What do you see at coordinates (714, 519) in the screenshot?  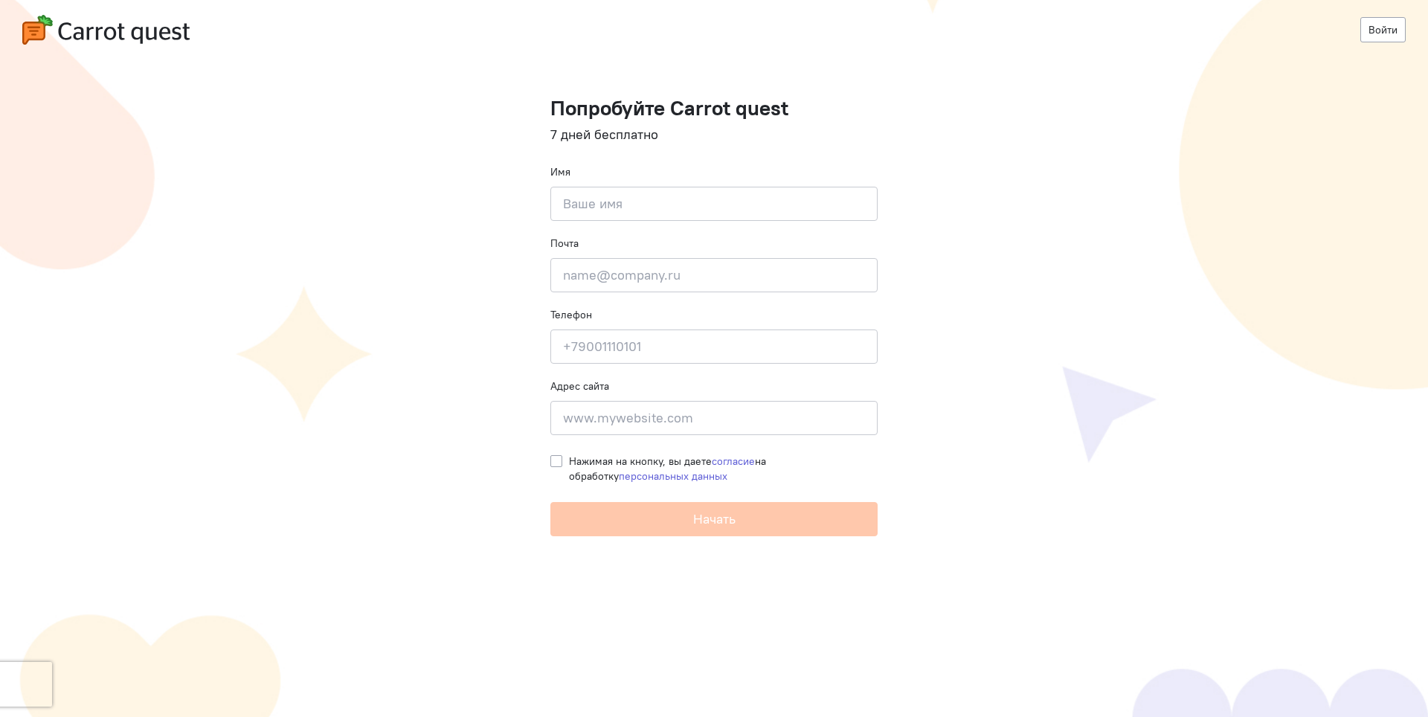 I see `button: Начать` at bounding box center [714, 519].